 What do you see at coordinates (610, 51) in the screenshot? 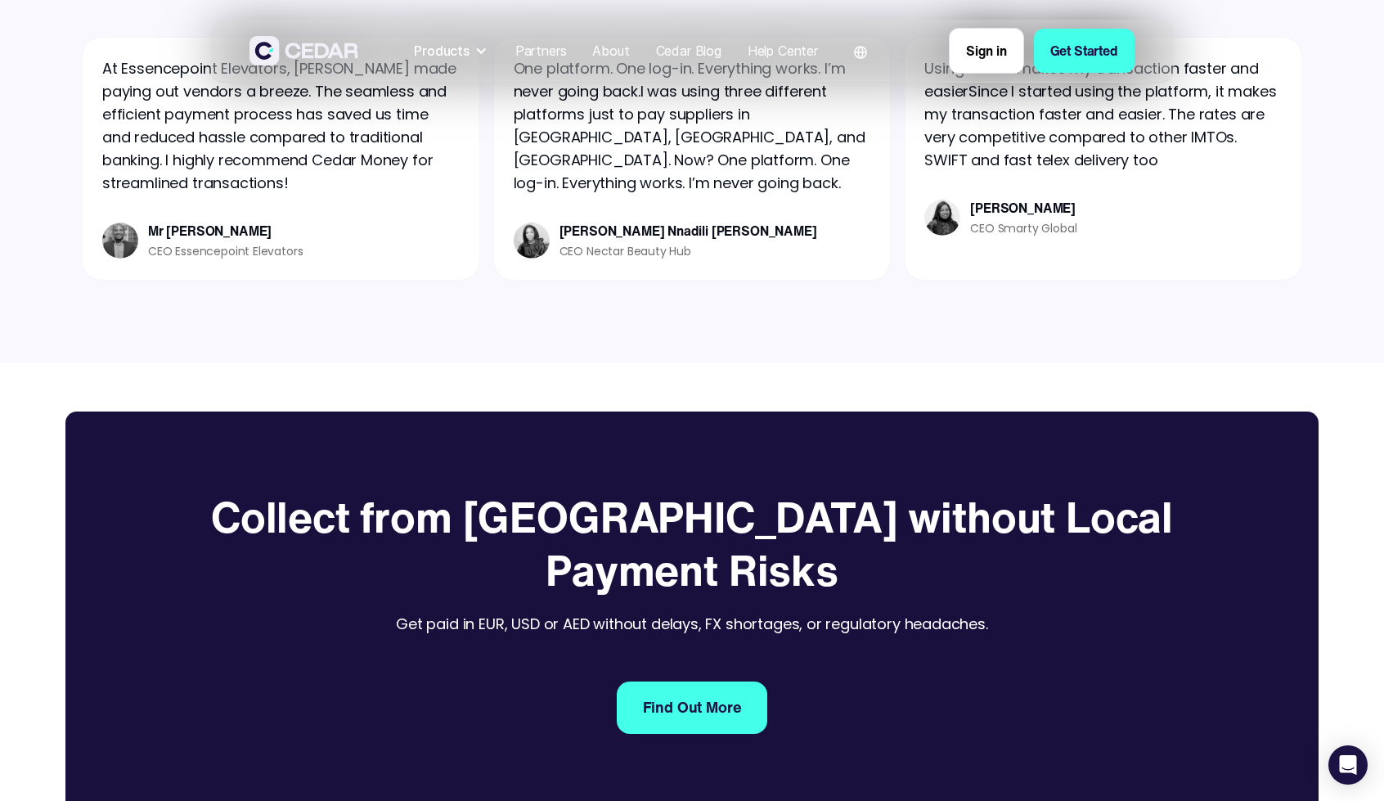
I see `div: About` at bounding box center [610, 51].